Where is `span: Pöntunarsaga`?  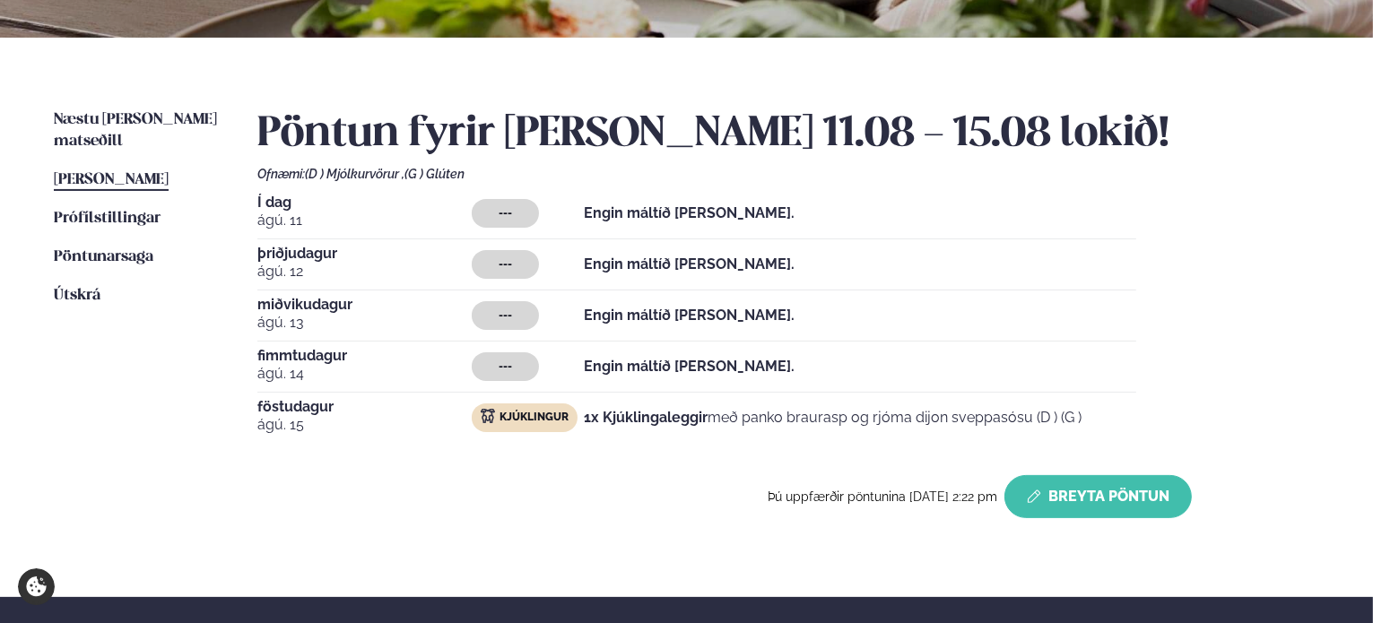
span: Pöntunarsaga is located at coordinates (103, 256).